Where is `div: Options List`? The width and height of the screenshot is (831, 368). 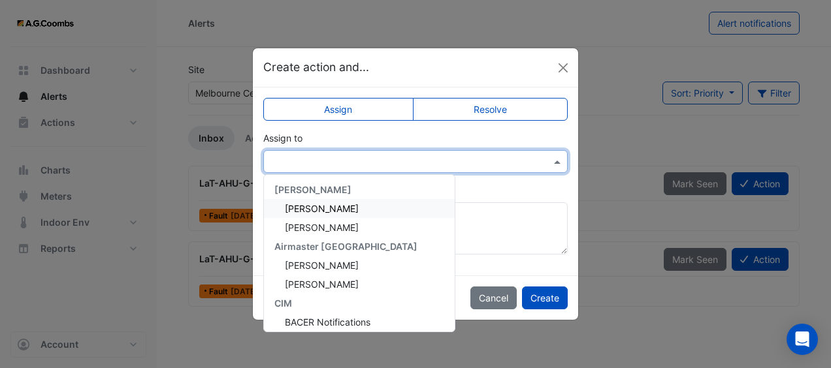 div: Options List is located at coordinates (359, 253).